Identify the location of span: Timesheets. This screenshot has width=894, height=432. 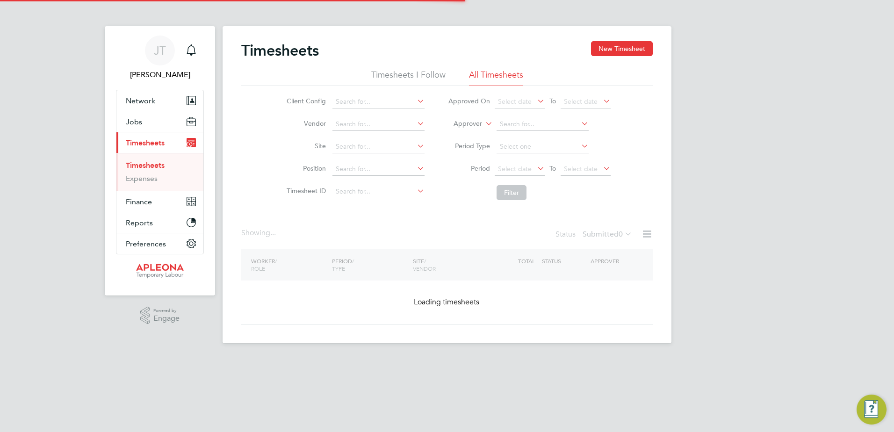
(145, 143).